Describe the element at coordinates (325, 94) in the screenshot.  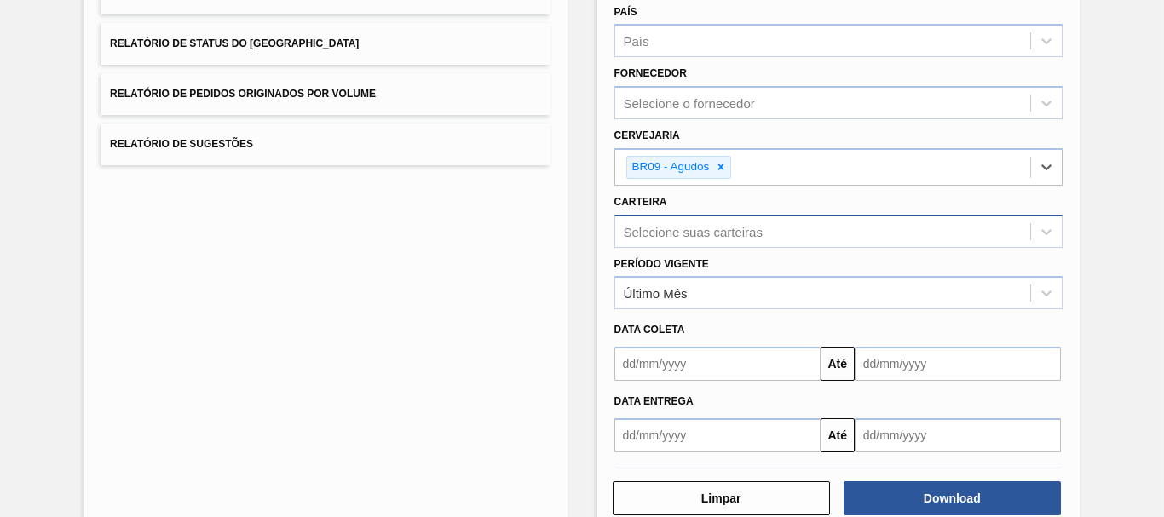
I see `button: Relatório de Pedidos Originados por Volume` at that location.